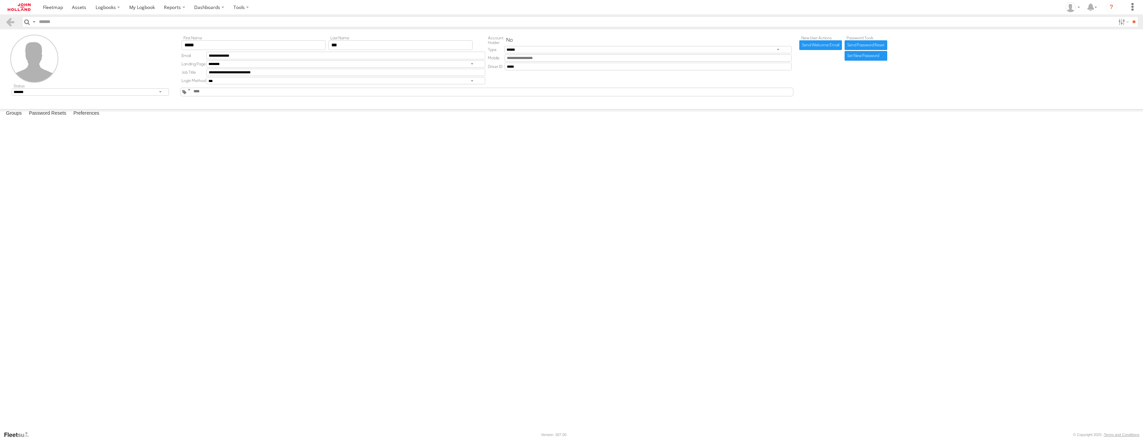  What do you see at coordinates (34, 22) in the screenshot?
I see `label: Search Query` at bounding box center [34, 22].